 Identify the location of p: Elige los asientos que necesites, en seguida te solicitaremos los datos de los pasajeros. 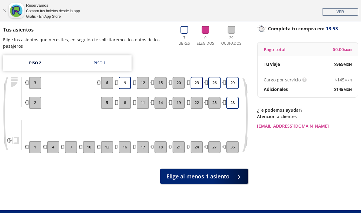
(87, 43).